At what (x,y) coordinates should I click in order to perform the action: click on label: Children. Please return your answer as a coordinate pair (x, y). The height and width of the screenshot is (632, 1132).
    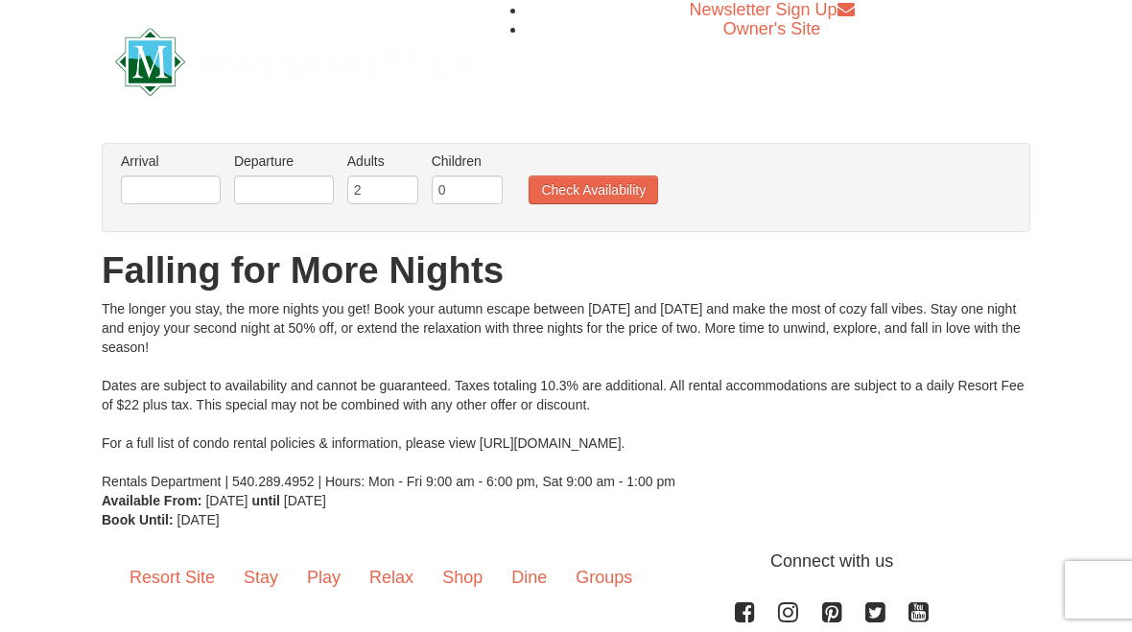
    Looking at the image, I should click on (467, 161).